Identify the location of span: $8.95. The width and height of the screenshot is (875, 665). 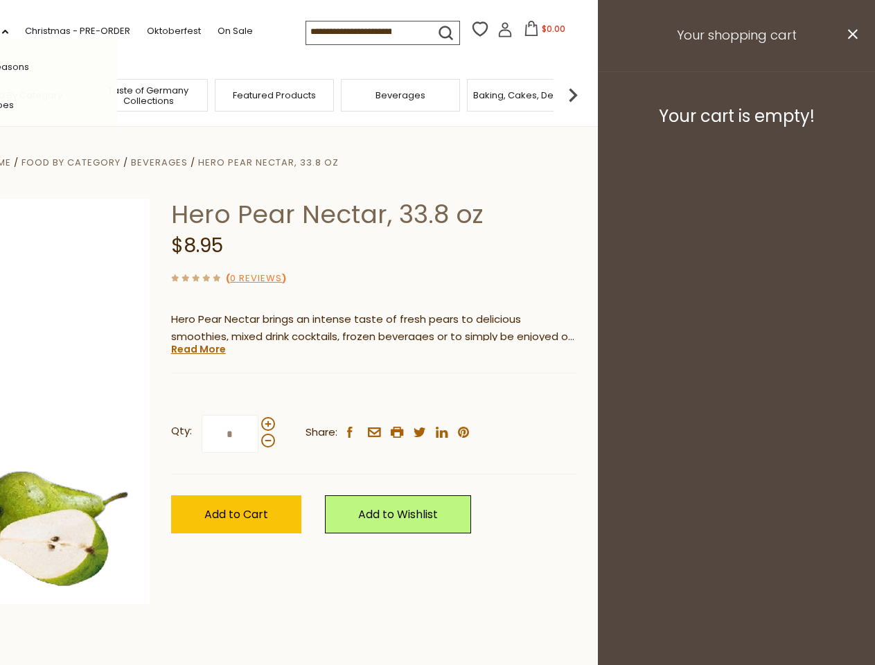
(197, 245).